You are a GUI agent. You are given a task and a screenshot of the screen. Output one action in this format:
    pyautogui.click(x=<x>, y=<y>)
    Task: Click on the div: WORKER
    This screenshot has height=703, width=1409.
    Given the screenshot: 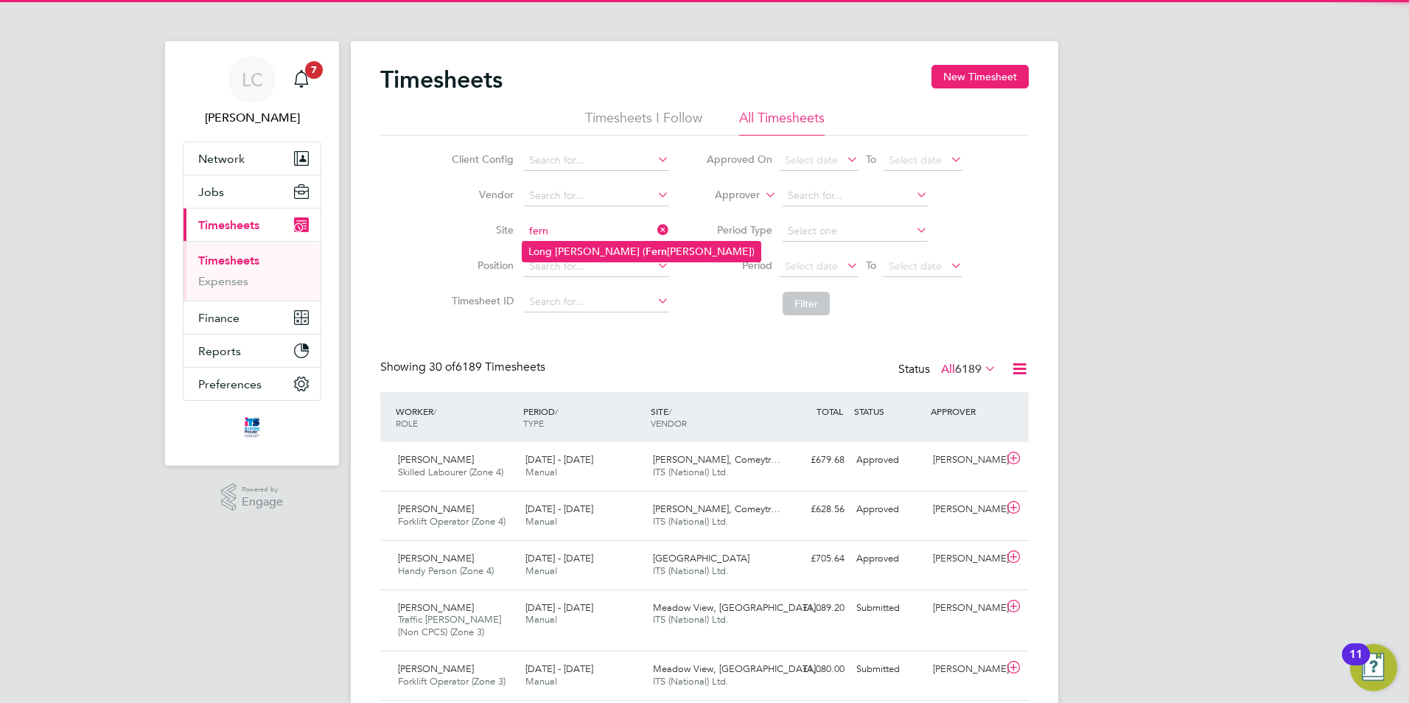 What is the action you would take?
    pyautogui.click(x=455, y=417)
    